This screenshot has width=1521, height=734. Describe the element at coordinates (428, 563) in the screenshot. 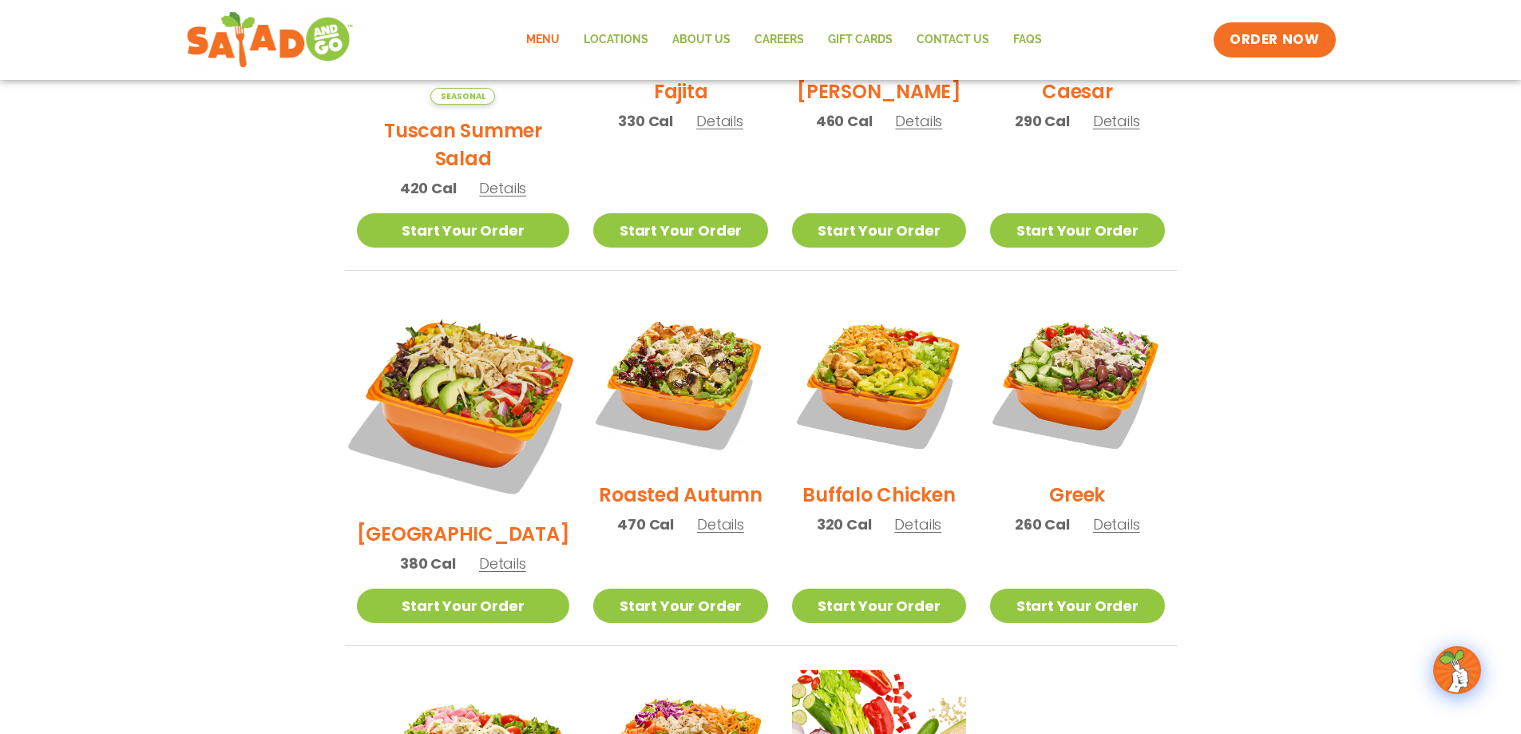

I see `span: 380 Cal` at that location.